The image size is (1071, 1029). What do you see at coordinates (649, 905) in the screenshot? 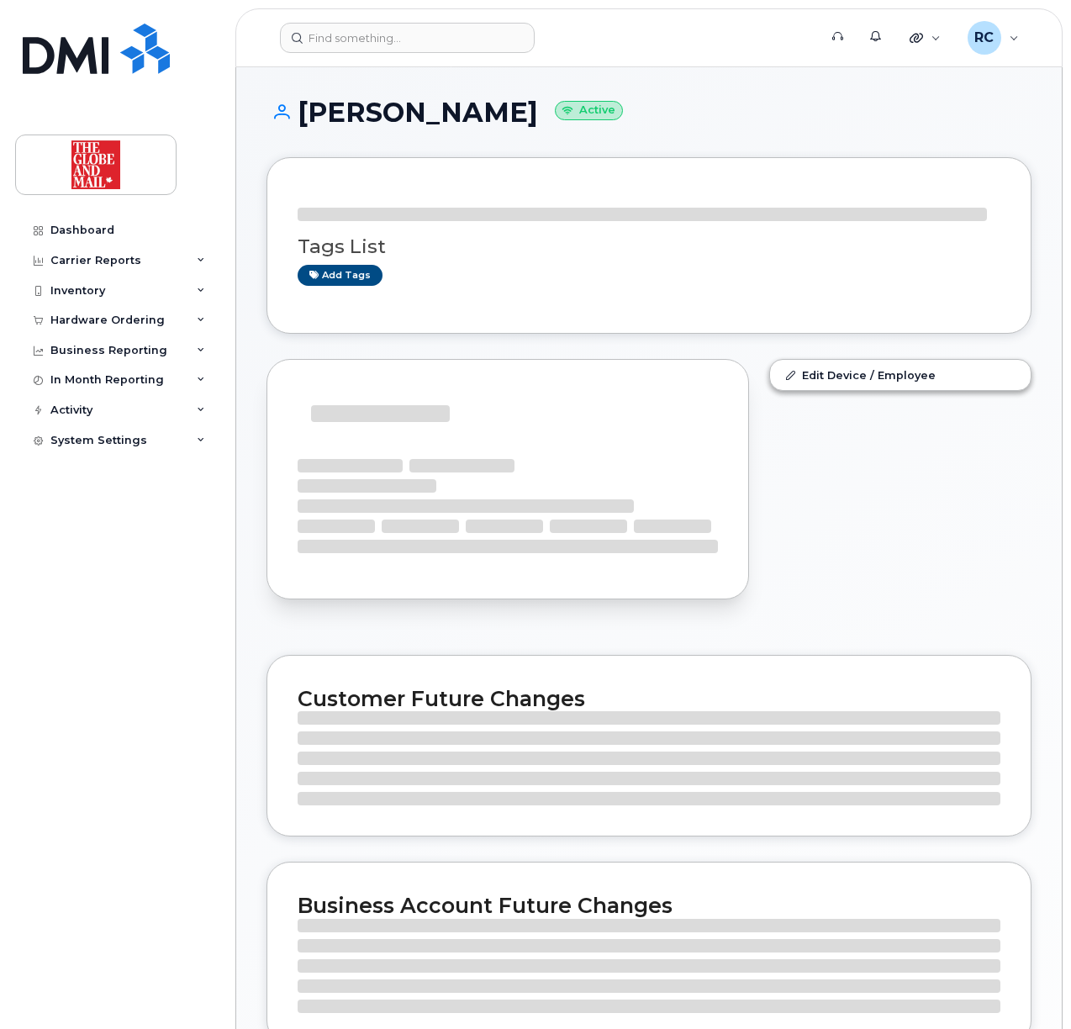
I see `h2: Business Account Future Changes` at bounding box center [649, 905].